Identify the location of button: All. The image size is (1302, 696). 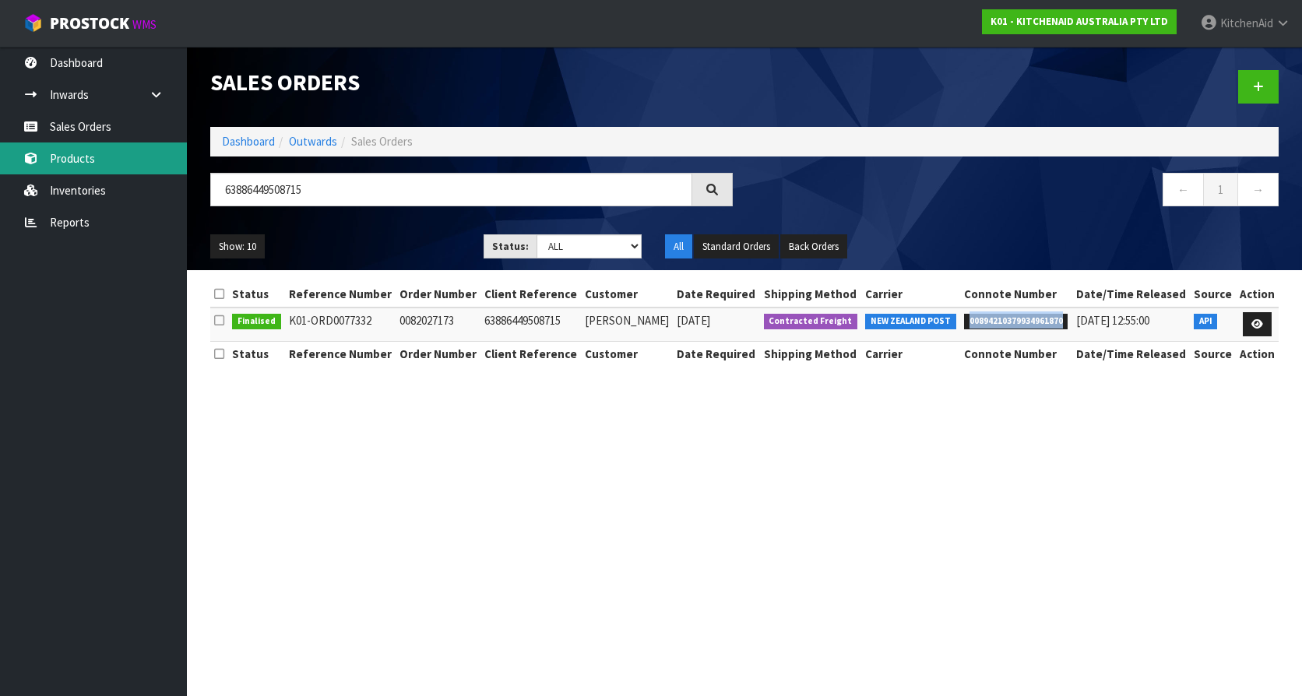
(678, 247).